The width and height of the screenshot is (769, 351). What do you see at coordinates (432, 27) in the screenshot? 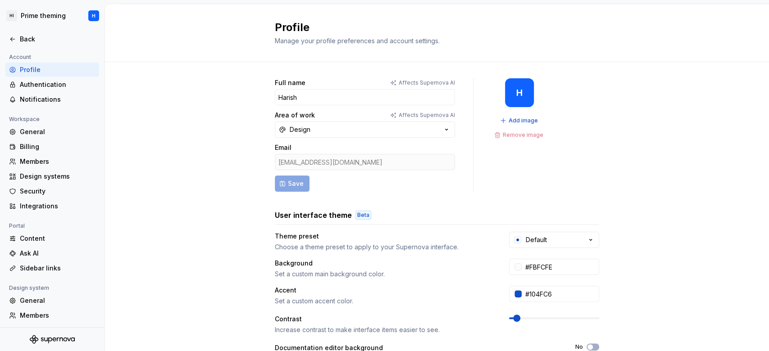
I see `h2: Profile` at bounding box center [432, 27].